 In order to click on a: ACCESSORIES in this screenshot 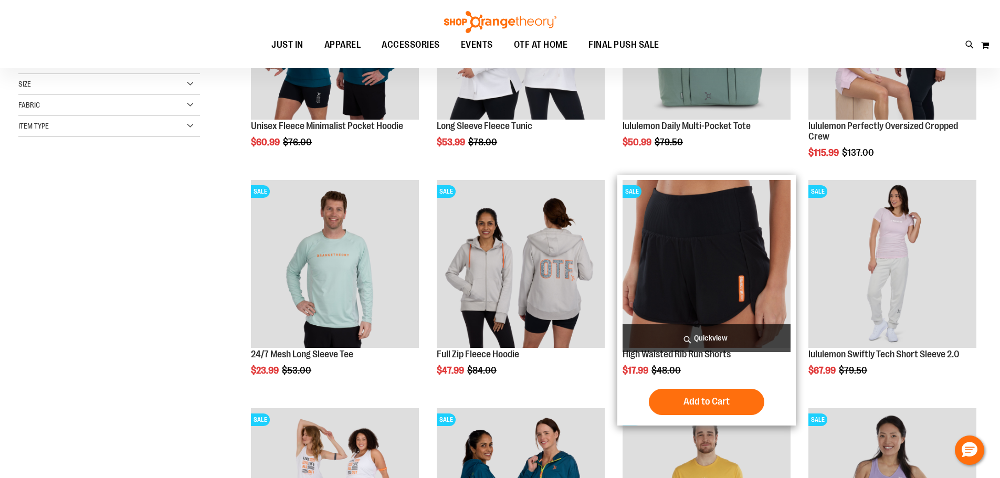, I will do `click(411, 45)`.